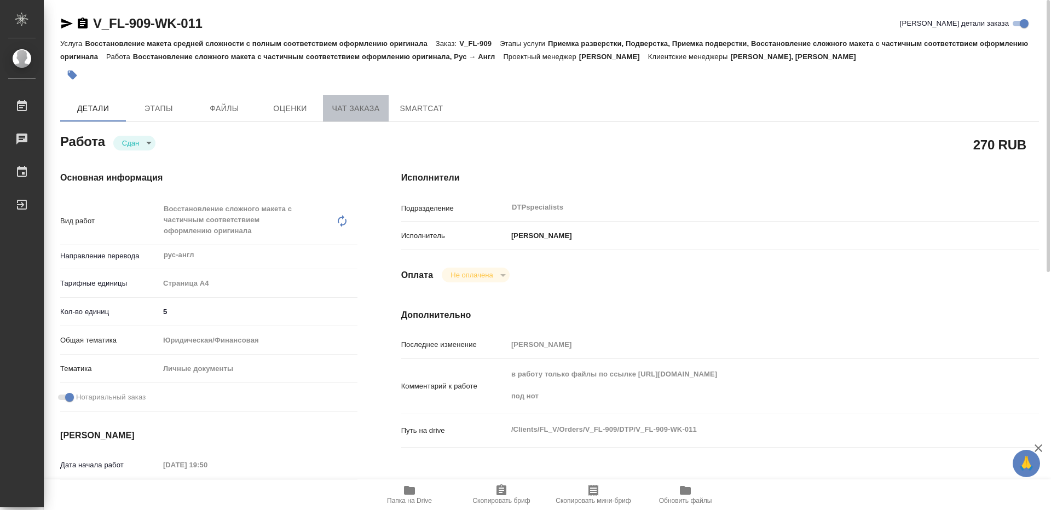 The image size is (1051, 510). Describe the element at coordinates (471, 275) in the screenshot. I see `button: Не оплачена` at that location.